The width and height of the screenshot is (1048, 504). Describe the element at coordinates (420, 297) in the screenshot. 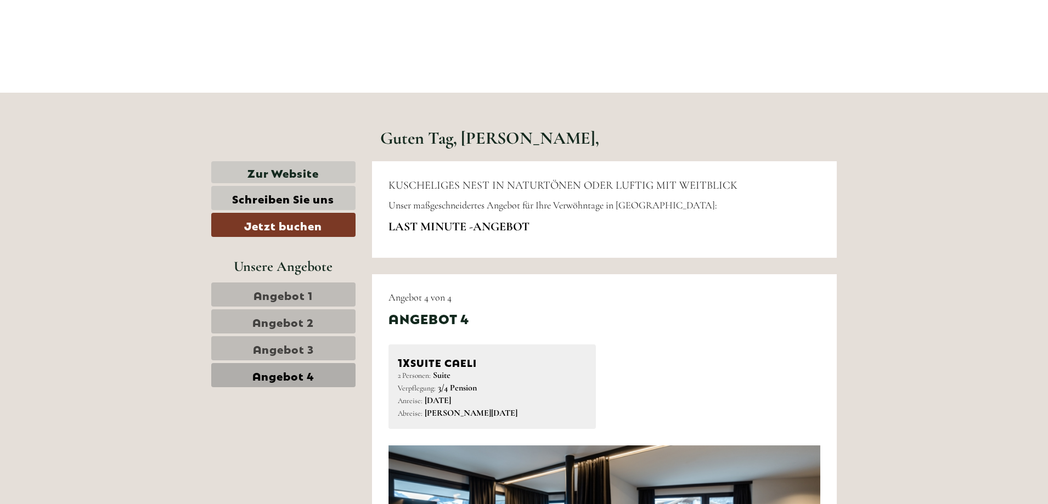

I see `span: Angebot 4 von 4` at that location.